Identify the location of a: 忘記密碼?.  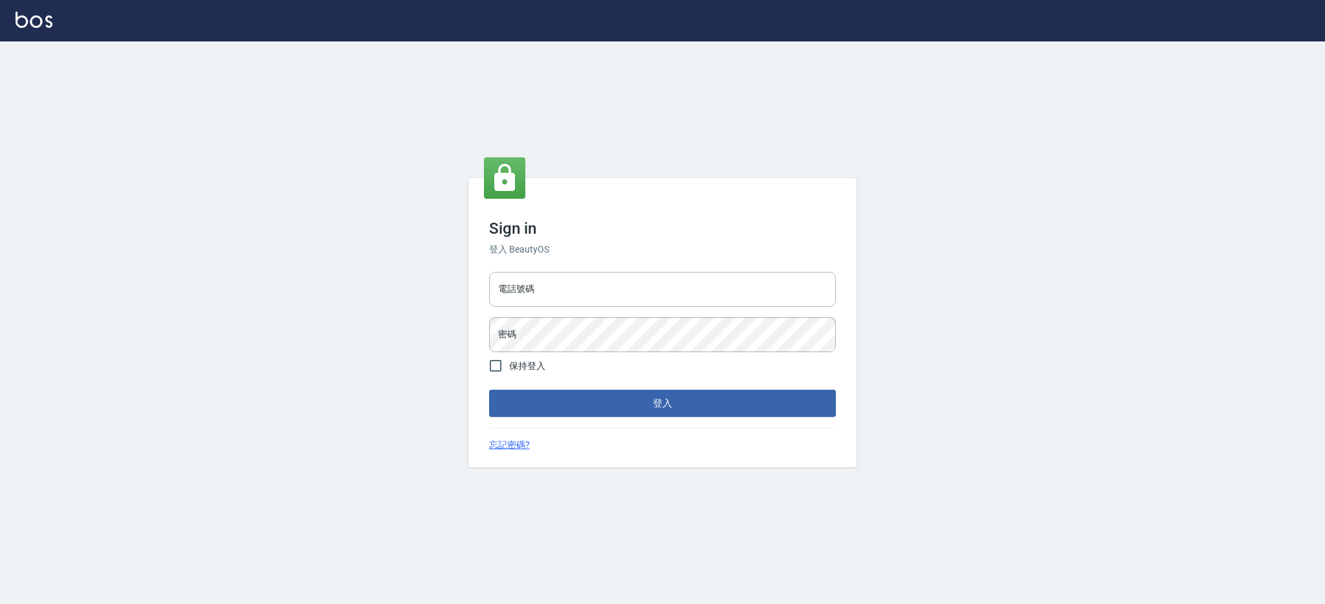
(509, 444).